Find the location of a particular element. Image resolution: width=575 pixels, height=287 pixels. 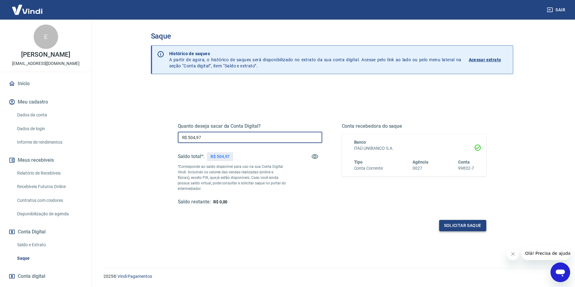

p: Histórico de saques is located at coordinates (315, 54).